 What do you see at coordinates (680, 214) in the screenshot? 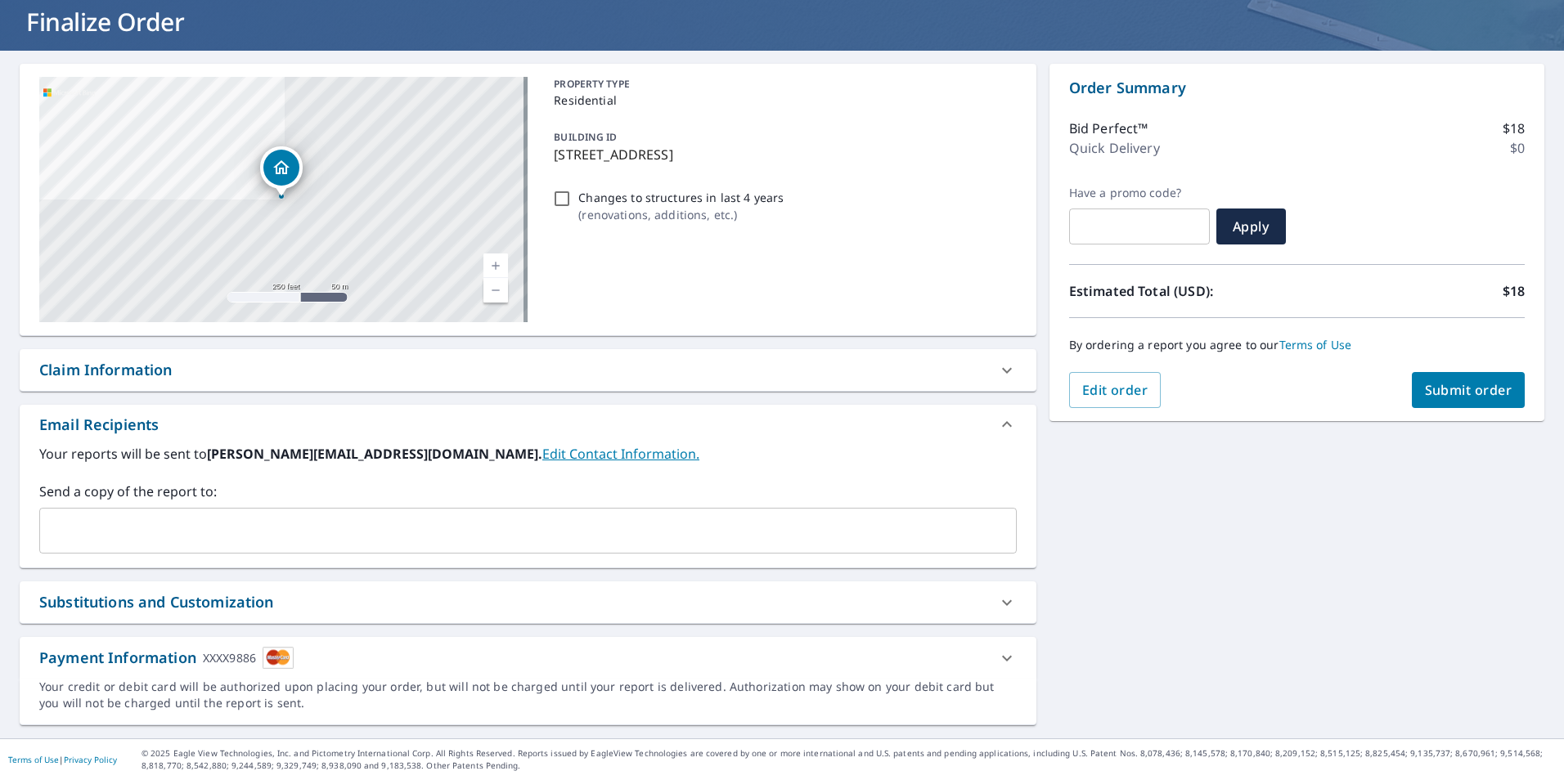
I see `p: ( renovations, additions, etc. )` at bounding box center [680, 214].